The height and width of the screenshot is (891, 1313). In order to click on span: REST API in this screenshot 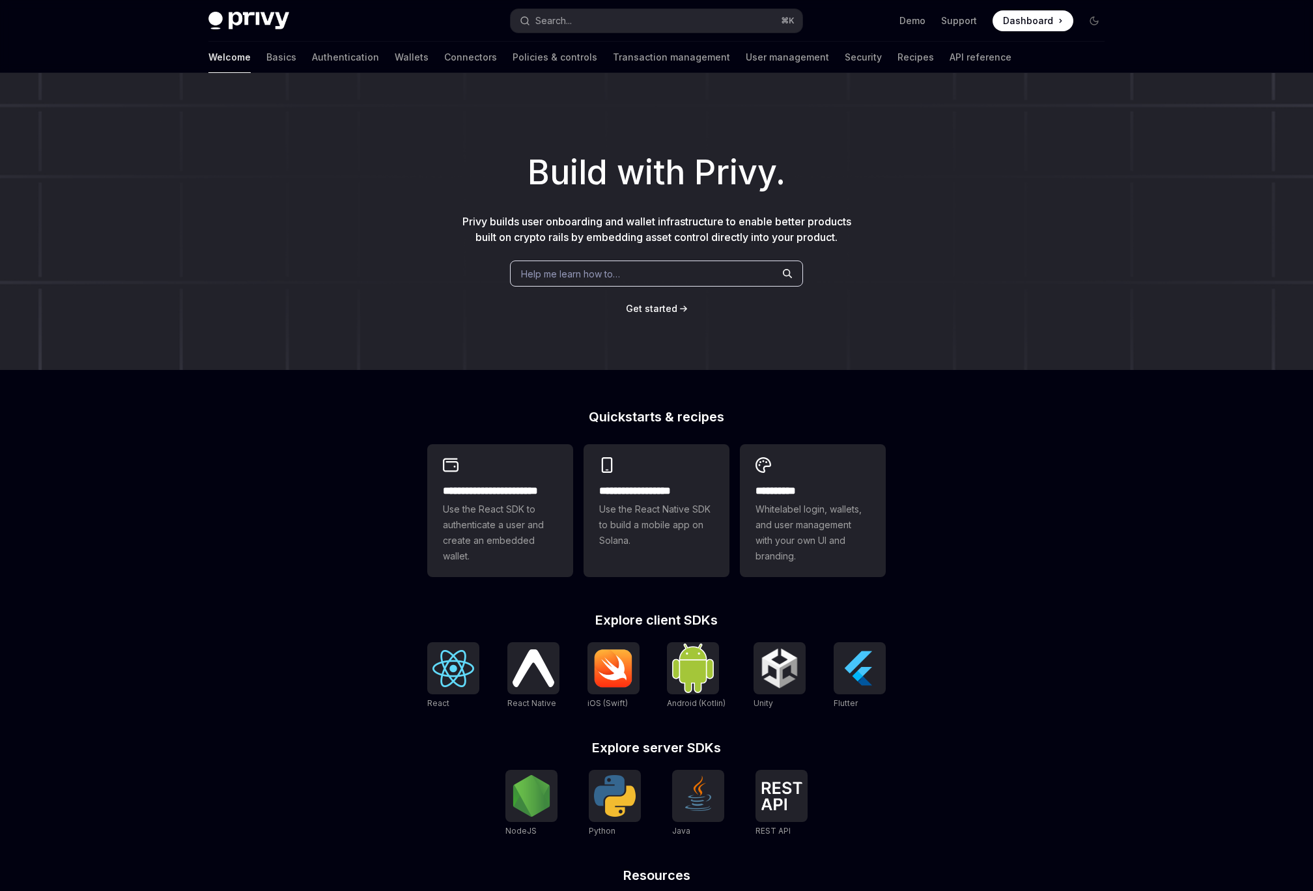, I will do `click(773, 831)`.